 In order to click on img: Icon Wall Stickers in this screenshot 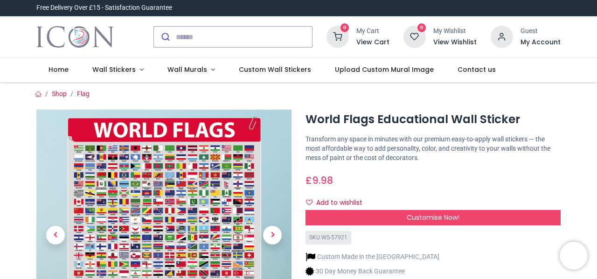, I will do `click(75, 37)`.